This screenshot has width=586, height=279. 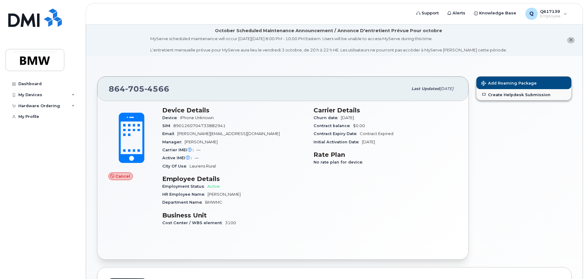 I want to click on h3: Device Details, so click(x=234, y=110).